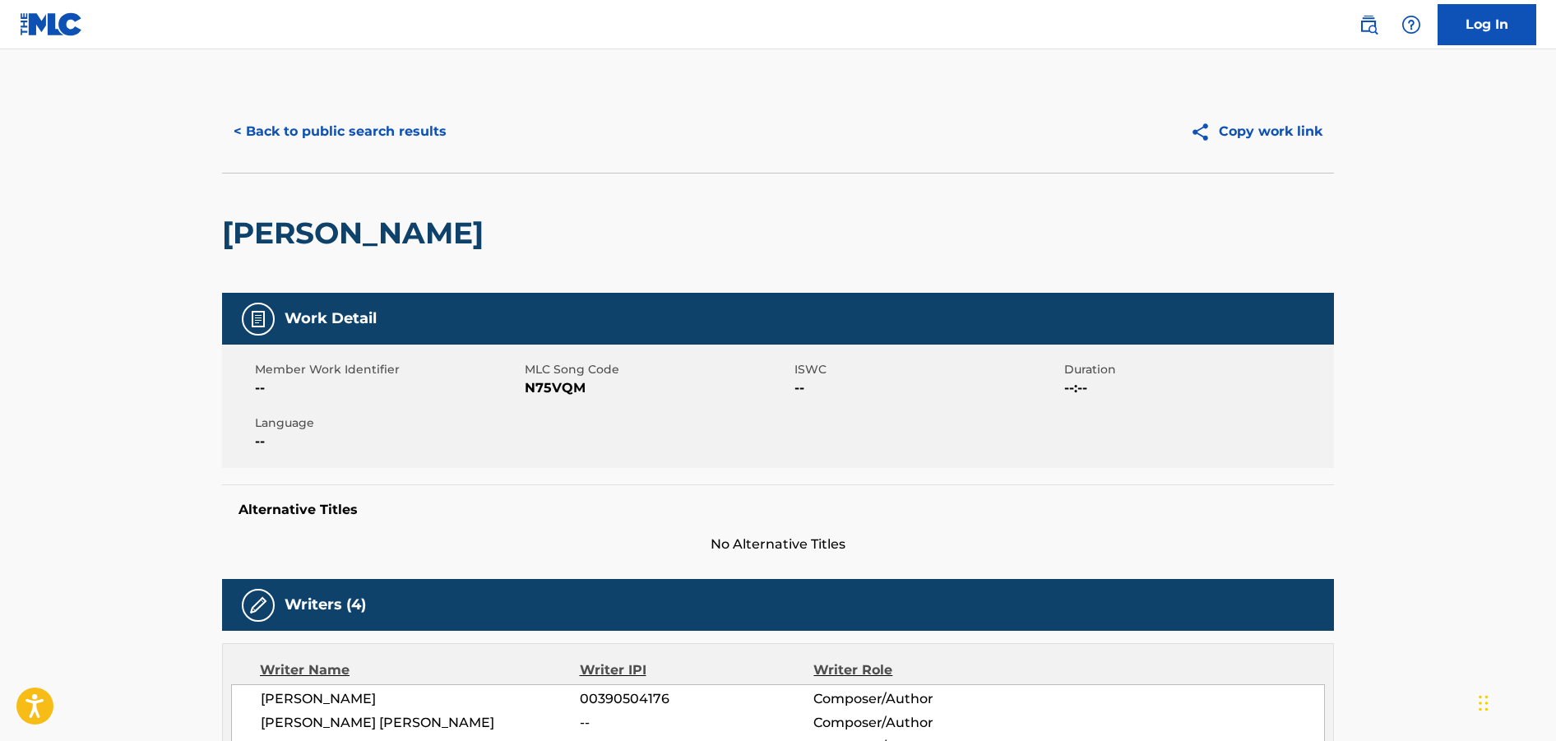 The image size is (1556, 741). Describe the element at coordinates (1256, 132) in the screenshot. I see `button: Copy work link` at that location.